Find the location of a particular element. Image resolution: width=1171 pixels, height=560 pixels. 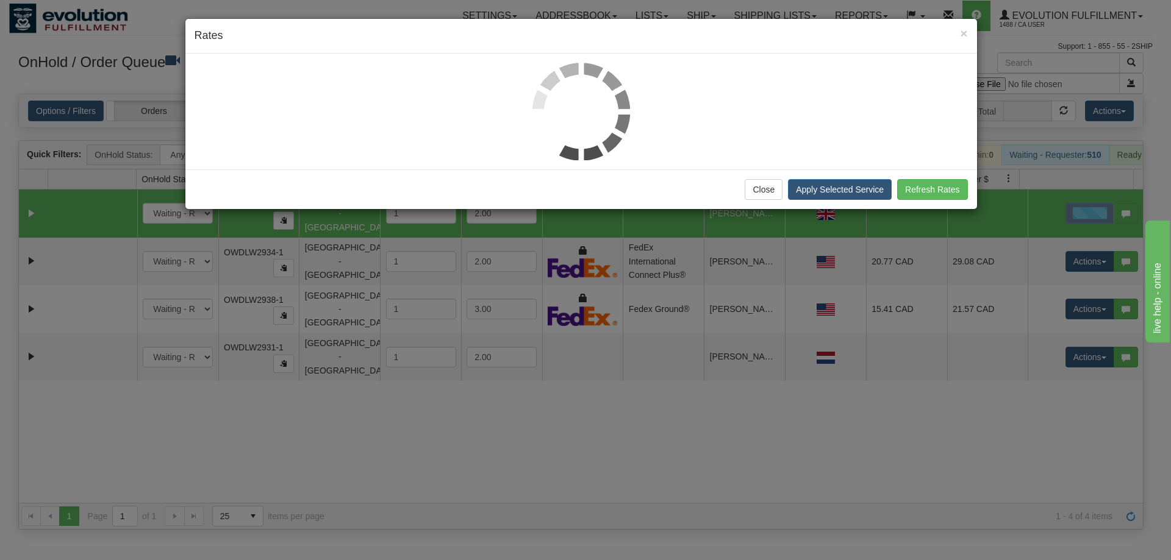

h4: Rates is located at coordinates (581, 36).